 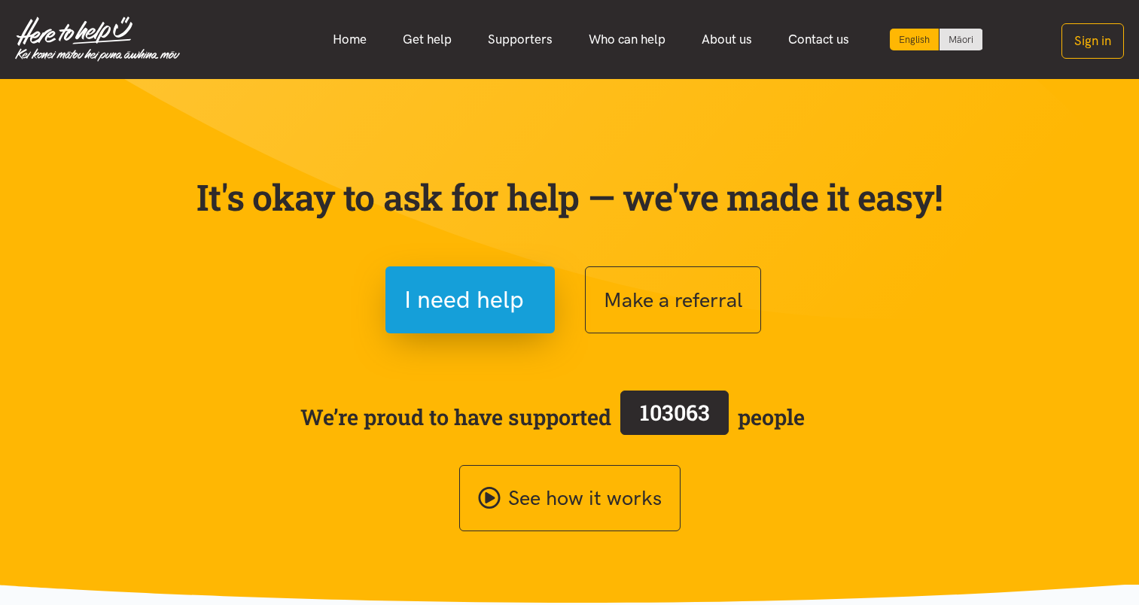 What do you see at coordinates (97, 39) in the screenshot?
I see `img: Home` at bounding box center [97, 39].